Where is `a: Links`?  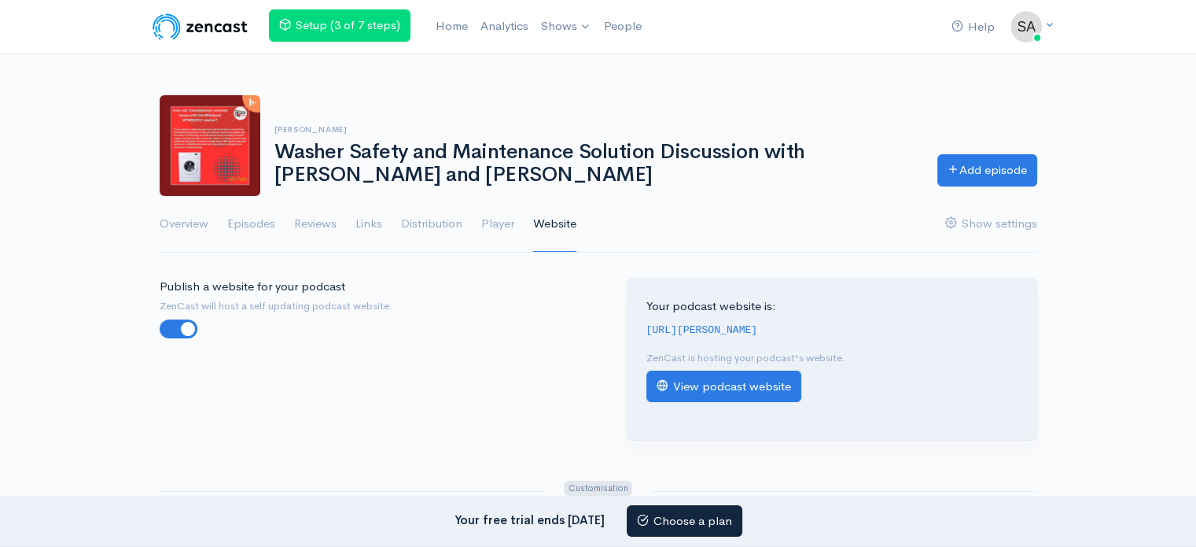 a: Links is located at coordinates (369, 224).